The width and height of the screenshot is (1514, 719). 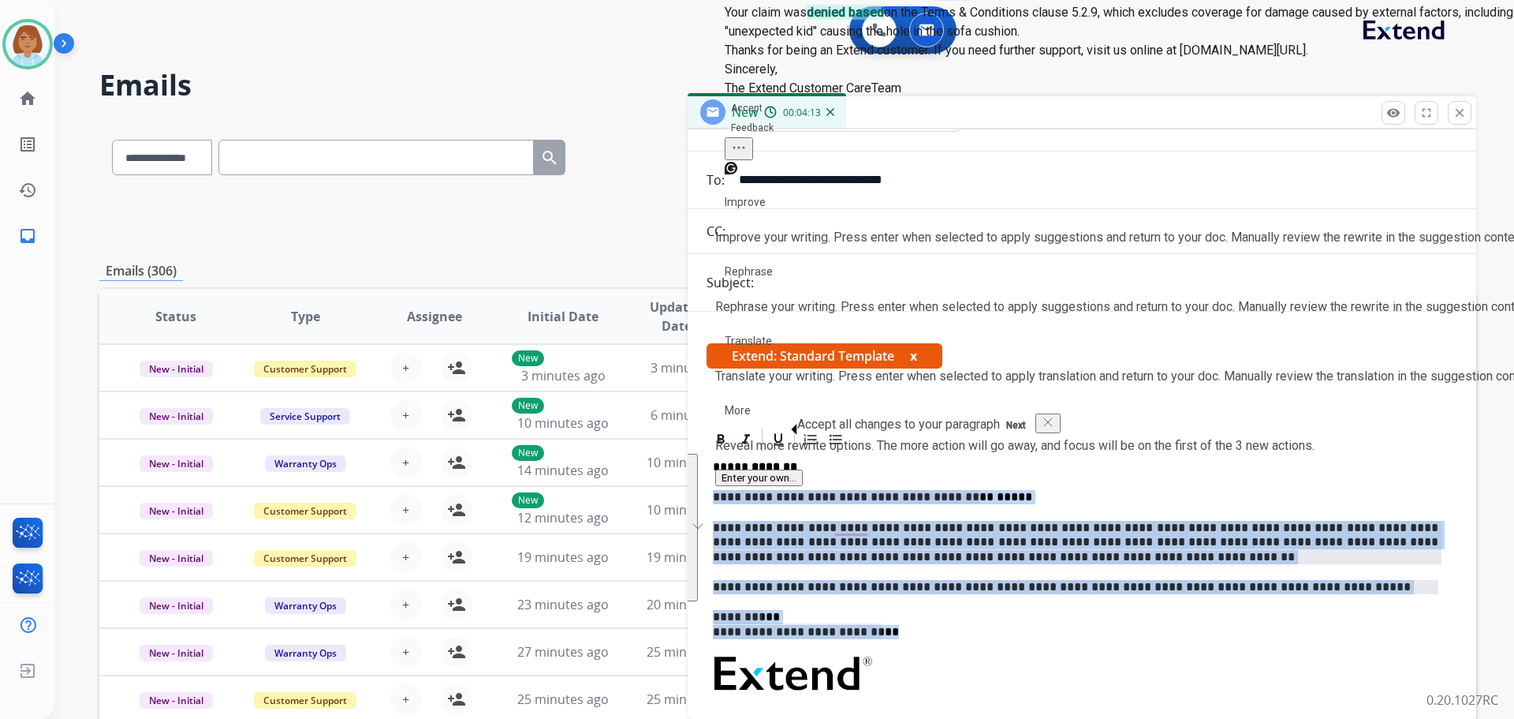 What do you see at coordinates (824, 356) in the screenshot?
I see `span: Extend: Standard Template` at bounding box center [824, 356].